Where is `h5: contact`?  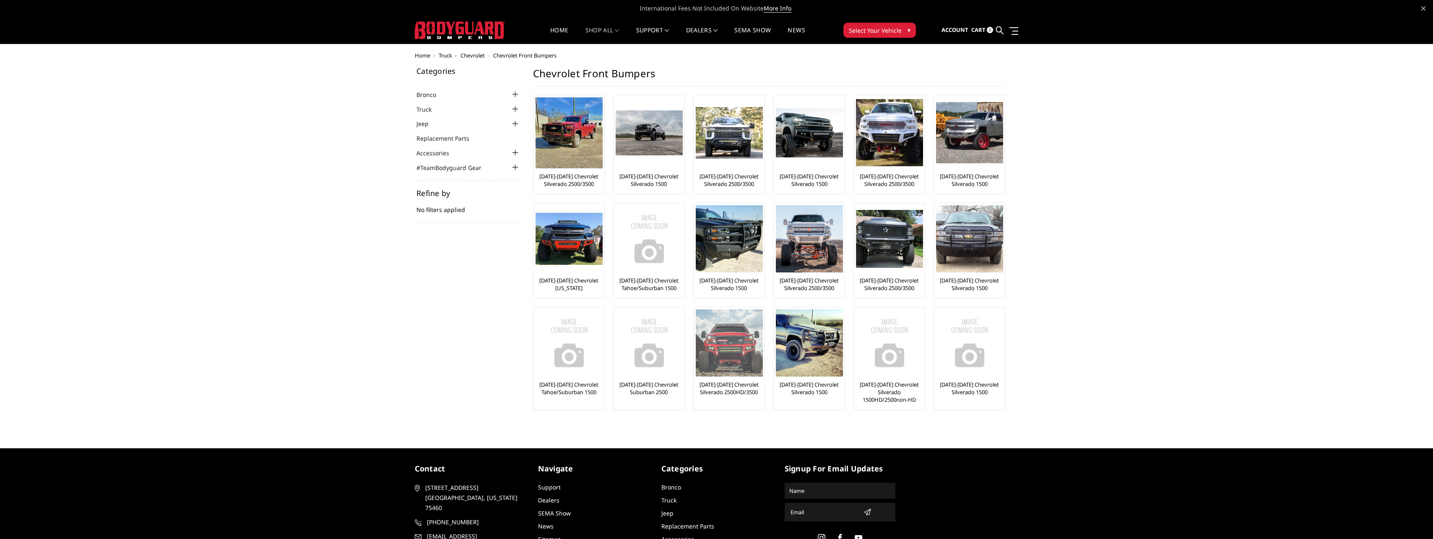 h5: contact is located at coordinates (470, 468).